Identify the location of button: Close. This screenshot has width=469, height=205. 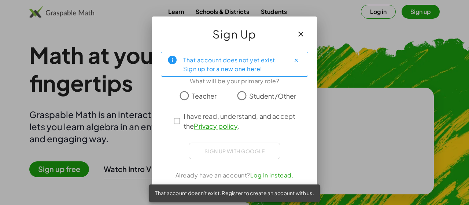
(296, 60).